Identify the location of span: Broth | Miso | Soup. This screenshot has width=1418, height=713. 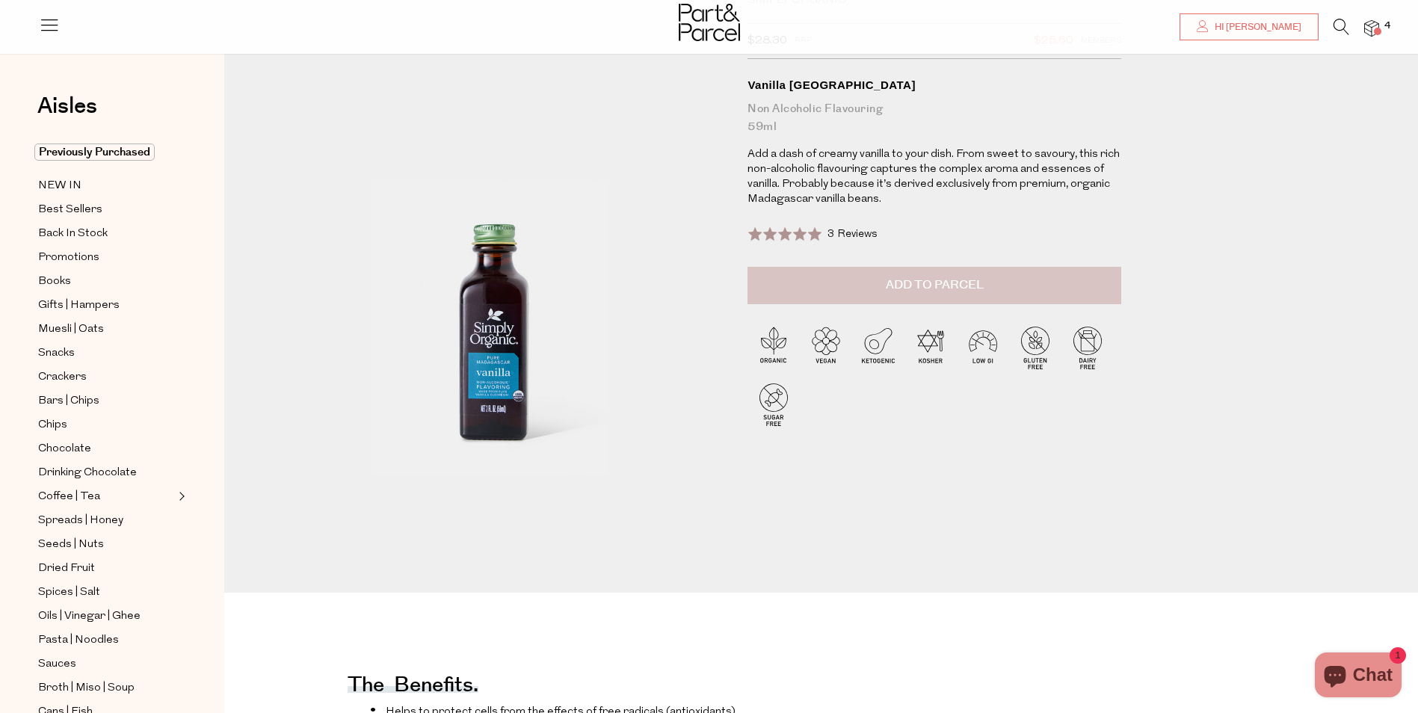
(86, 688).